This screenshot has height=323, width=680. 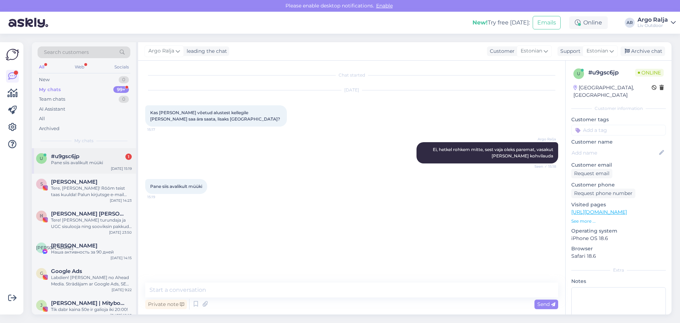 What do you see at coordinates (41, 183) in the screenshot?
I see `span: S` at bounding box center [41, 183].